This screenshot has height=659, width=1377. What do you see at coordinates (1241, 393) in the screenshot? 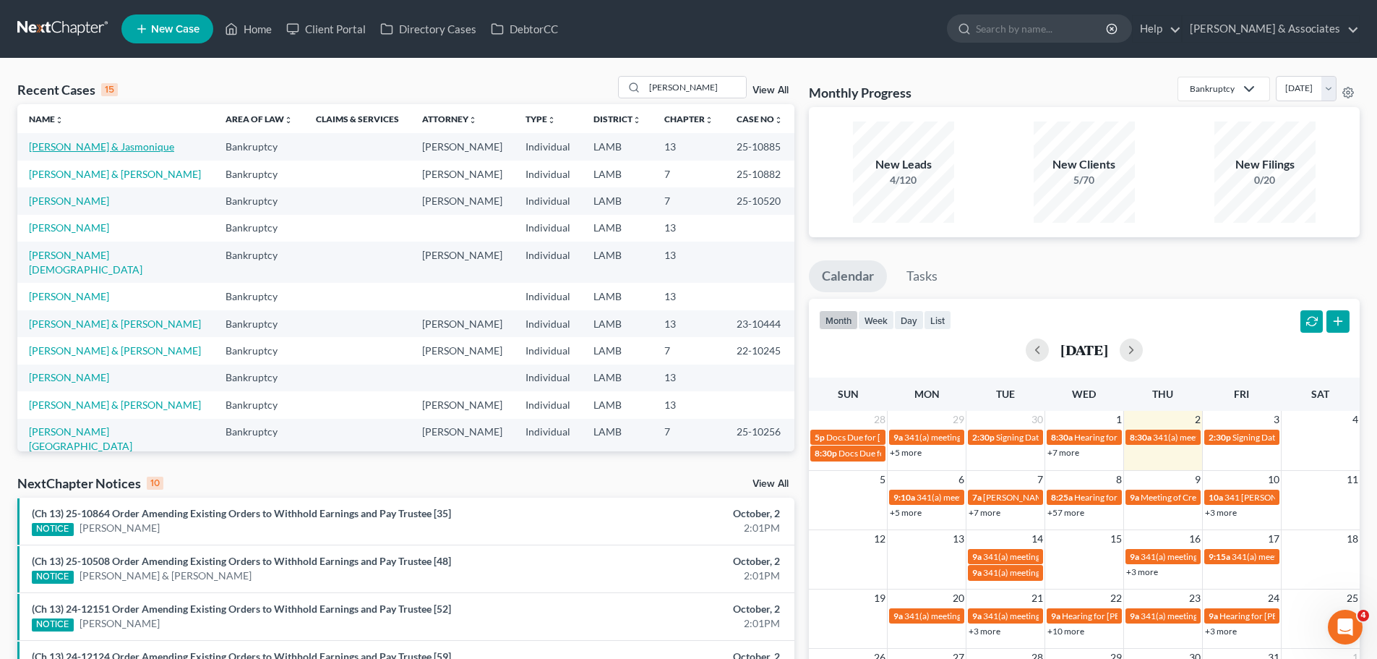
I see `span: Fri` at bounding box center [1241, 393].